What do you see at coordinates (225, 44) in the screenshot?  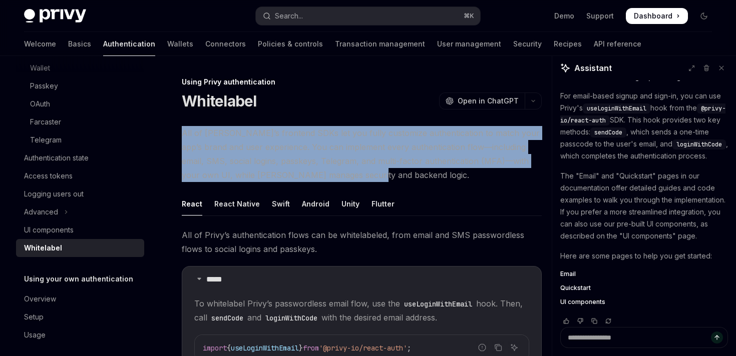 I see `a: Connectors` at bounding box center [225, 44].